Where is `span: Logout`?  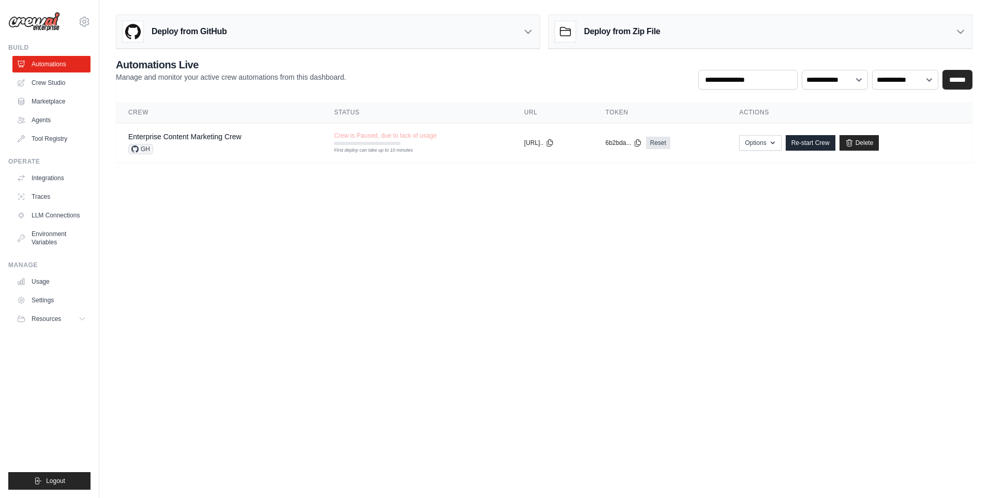
span: Logout is located at coordinates (55, 481).